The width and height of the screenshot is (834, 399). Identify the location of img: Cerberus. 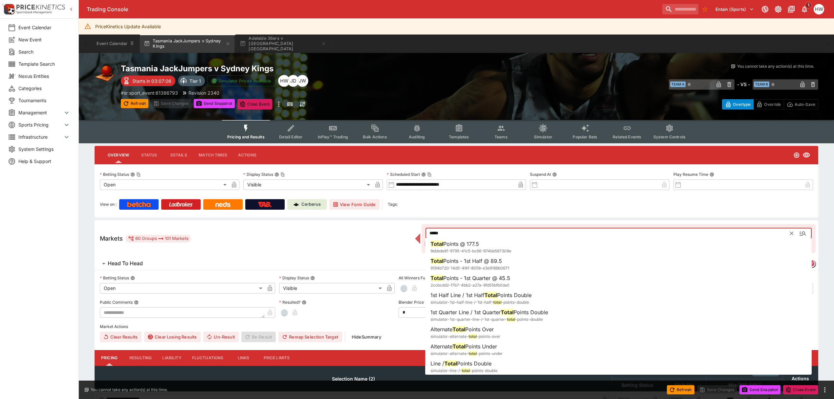
(296, 204).